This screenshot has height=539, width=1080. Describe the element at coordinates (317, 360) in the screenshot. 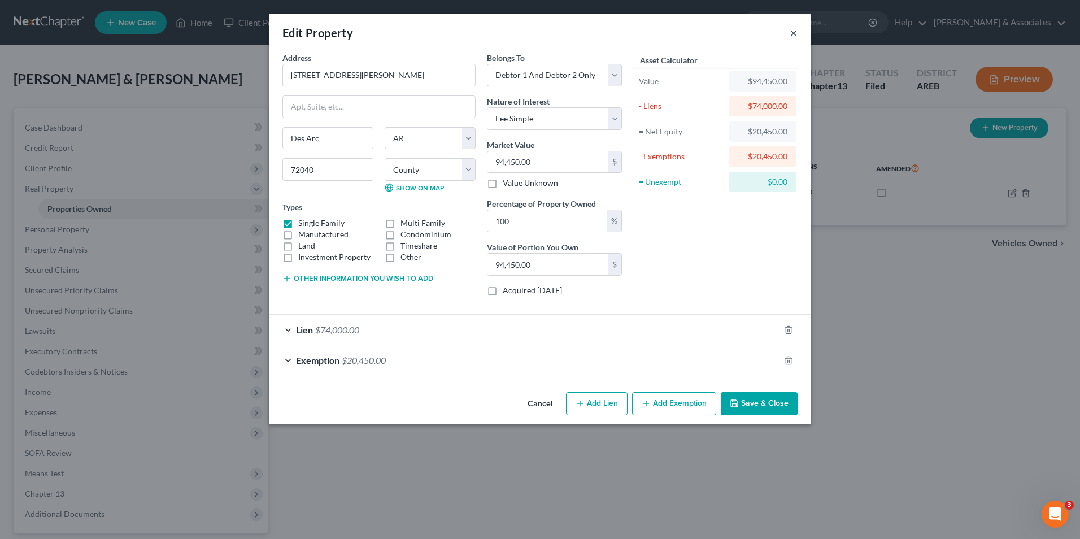

I see `span: Exemption` at that location.